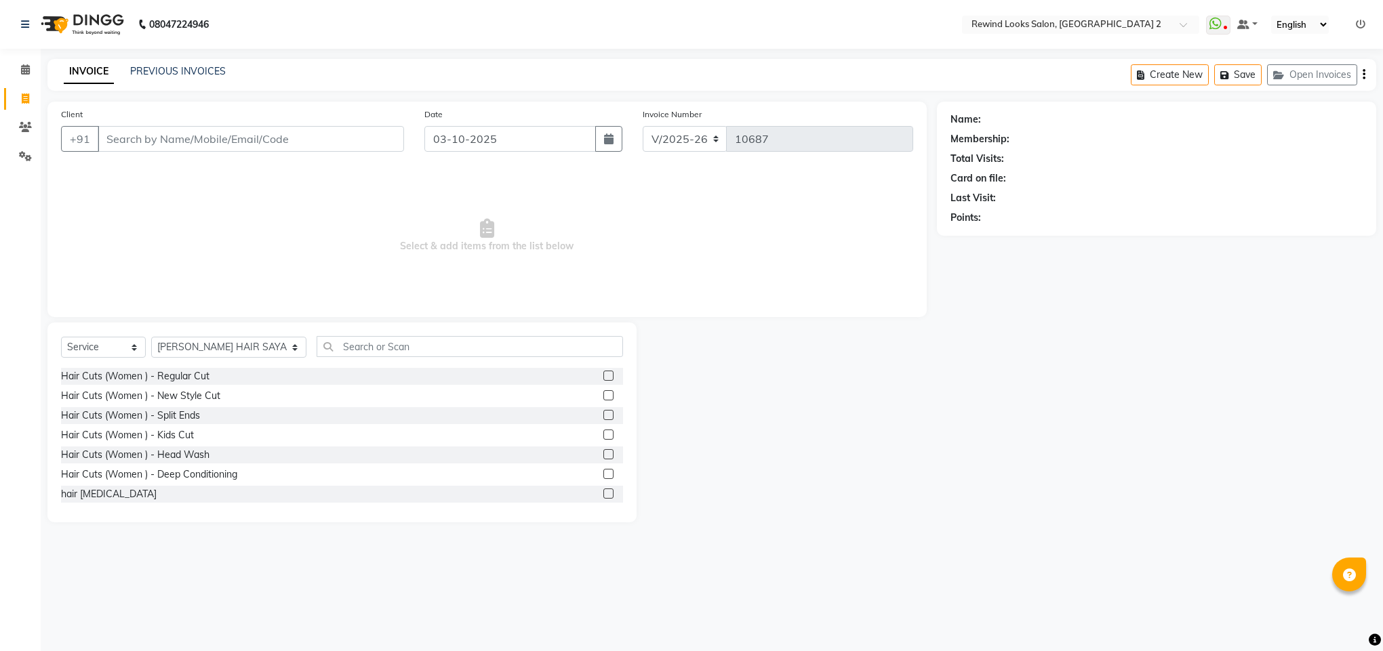 This screenshot has width=1383, height=651. What do you see at coordinates (89, 72) in the screenshot?
I see `a: INVOICE` at bounding box center [89, 72].